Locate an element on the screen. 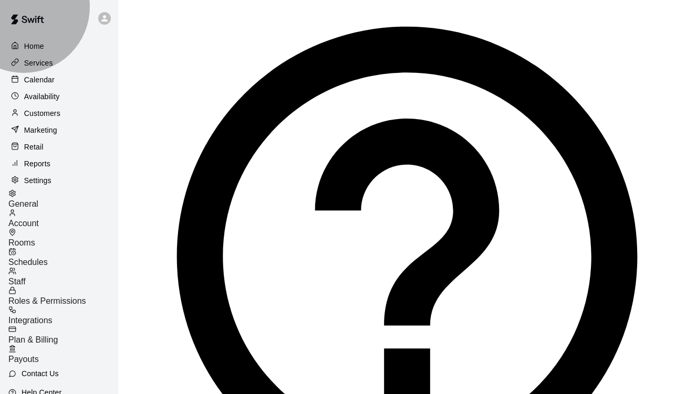 The height and width of the screenshot is (394, 696). div: Reports is located at coordinates (59, 164).